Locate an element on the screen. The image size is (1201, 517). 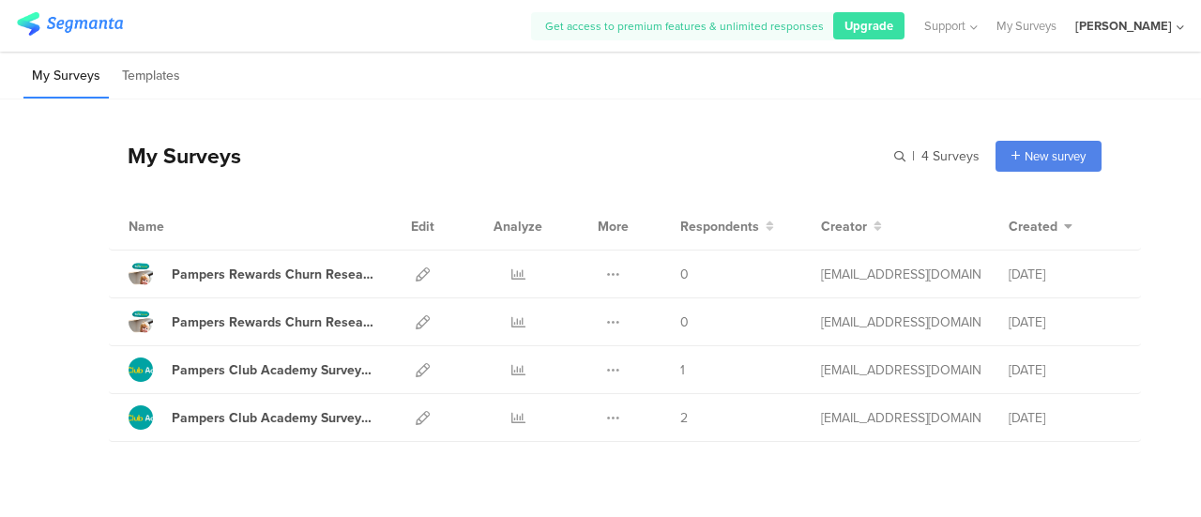
div: Pampers Rewards Churn Research Survey for Group 1 July 2025 is located at coordinates (273, 322).